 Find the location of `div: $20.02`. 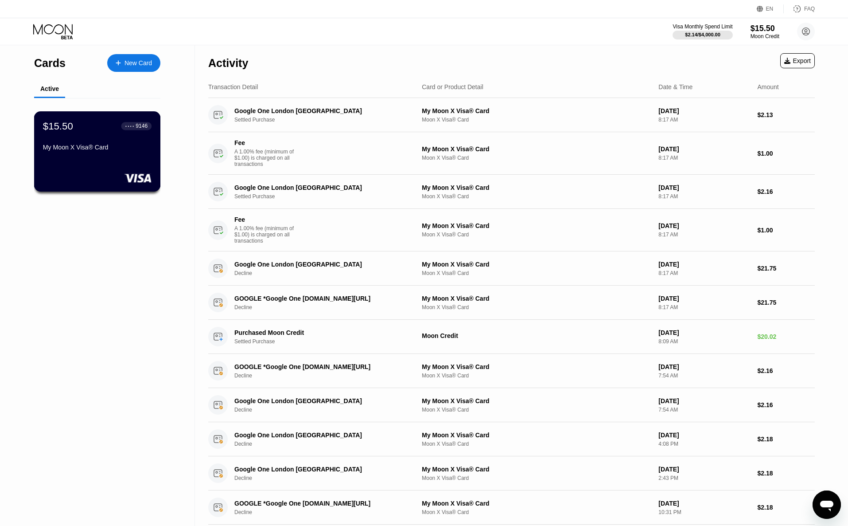

div: $20.02 is located at coordinates (787, 336).